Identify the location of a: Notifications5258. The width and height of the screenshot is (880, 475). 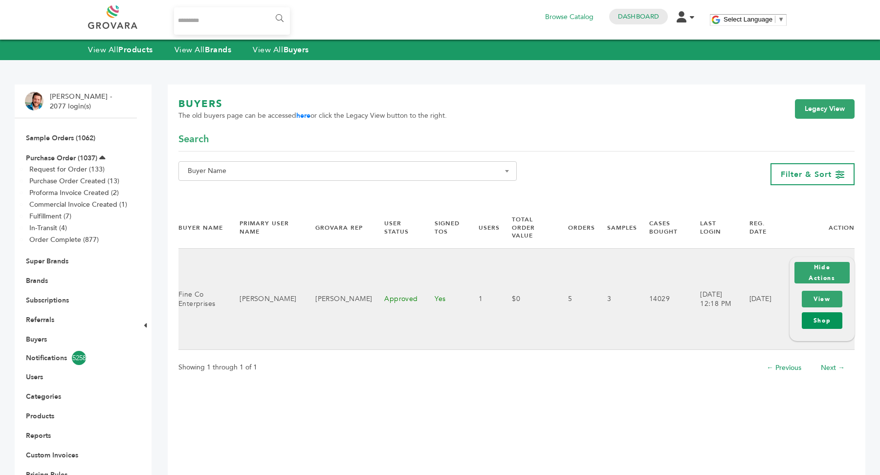
(76, 358).